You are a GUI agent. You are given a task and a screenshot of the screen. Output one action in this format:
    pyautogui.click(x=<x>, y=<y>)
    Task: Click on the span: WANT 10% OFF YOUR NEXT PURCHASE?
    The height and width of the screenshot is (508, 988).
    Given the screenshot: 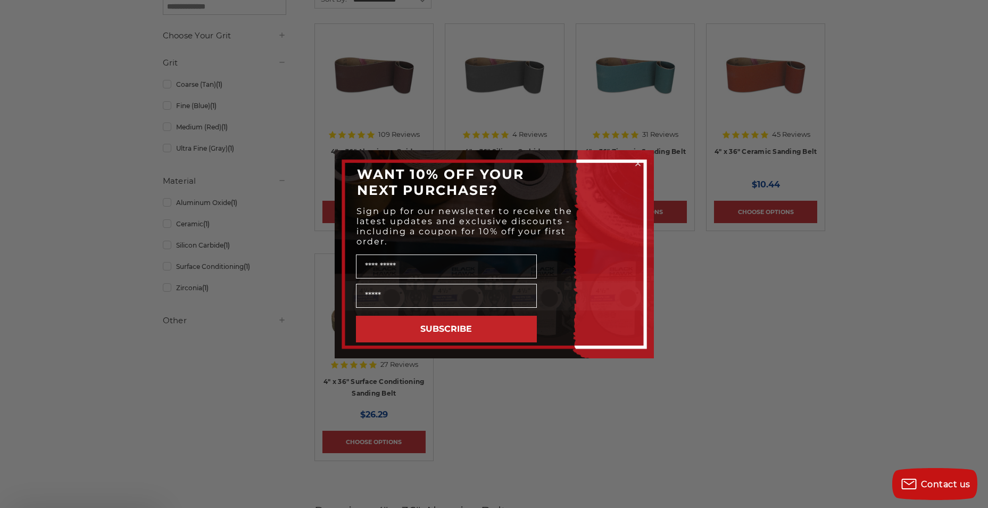 What is the action you would take?
    pyautogui.click(x=441, y=182)
    